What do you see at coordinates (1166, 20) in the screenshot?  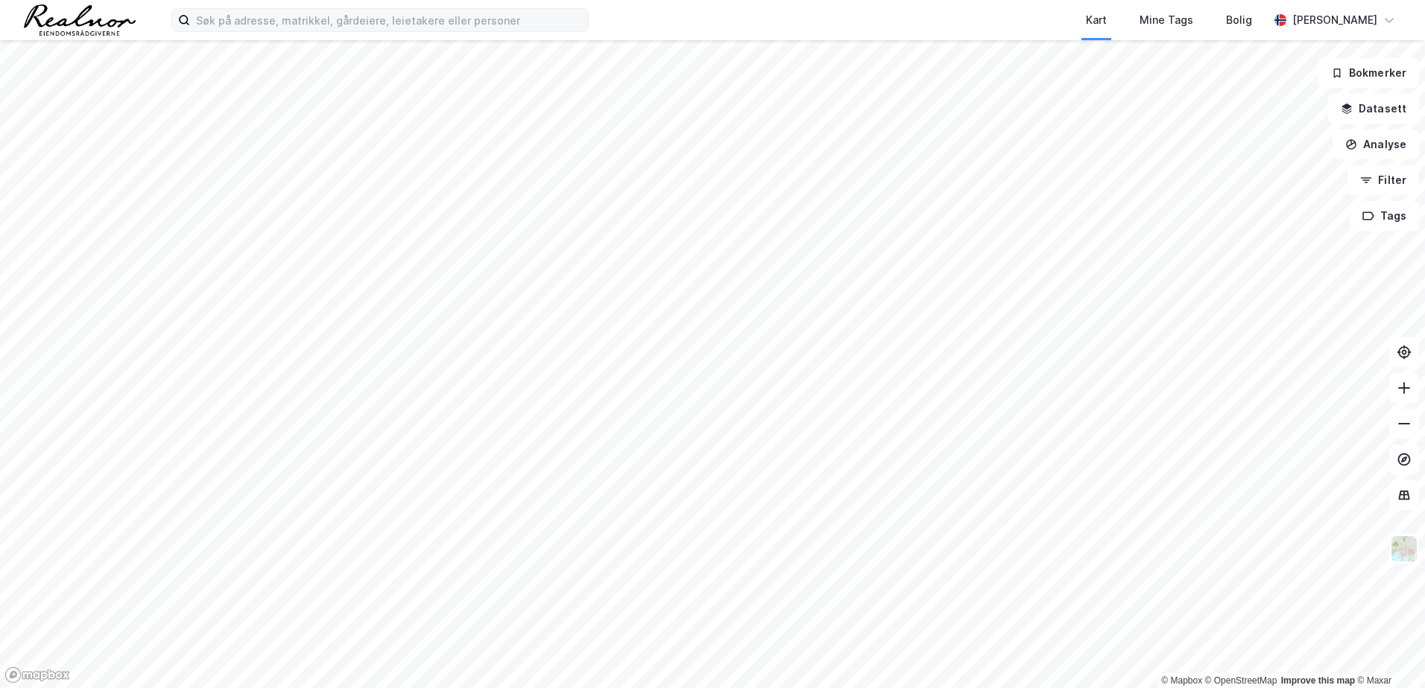 I see `div: Mine Tags` at bounding box center [1166, 20].